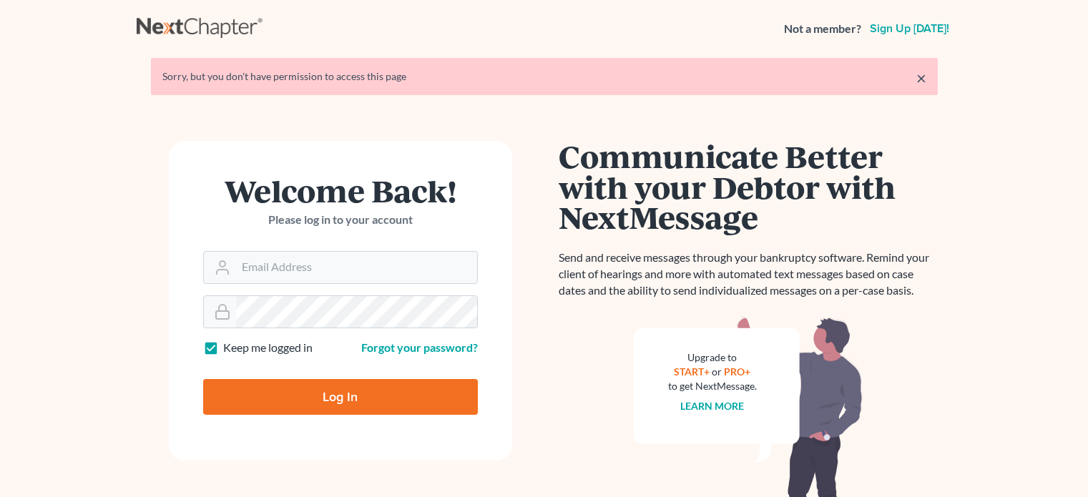 Image resolution: width=1088 pixels, height=497 pixels. Describe the element at coordinates (748, 187) in the screenshot. I see `h1: Communicate Better with your Debtor with NextMessage` at that location.